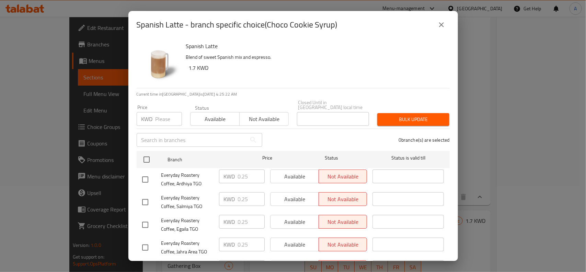 Image resolution: width=586 pixels, height=272 pixels. Describe the element at coordinates (317, 68) in the screenshot. I see `h6: 1.7 KWD` at that location.